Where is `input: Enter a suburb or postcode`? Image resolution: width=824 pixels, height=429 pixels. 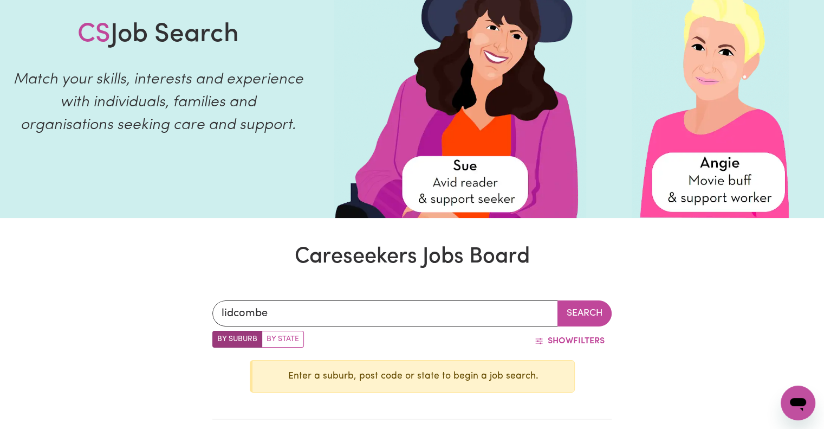
input: Enter a suburb or postcode is located at coordinates (385, 313).